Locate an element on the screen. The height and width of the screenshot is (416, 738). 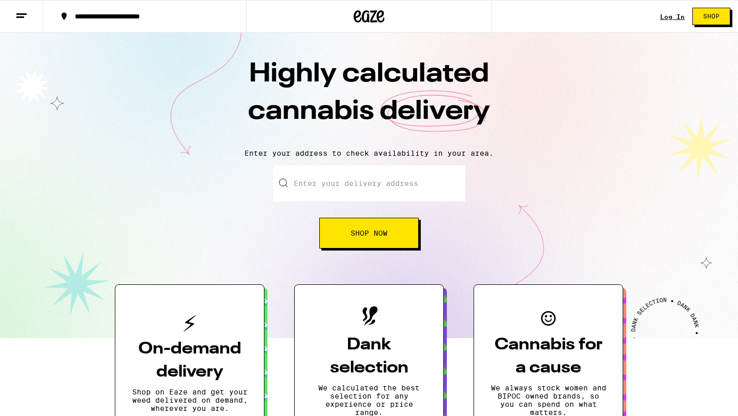
h3: On-demand delivery is located at coordinates (190, 361).